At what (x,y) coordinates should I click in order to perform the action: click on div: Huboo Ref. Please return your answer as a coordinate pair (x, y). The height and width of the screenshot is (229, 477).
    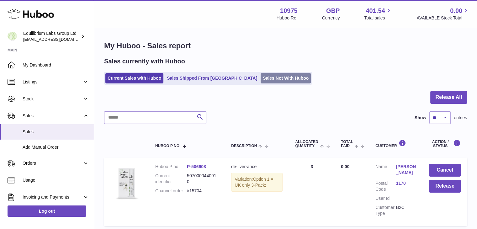
    Looking at the image, I should click on (287, 18).